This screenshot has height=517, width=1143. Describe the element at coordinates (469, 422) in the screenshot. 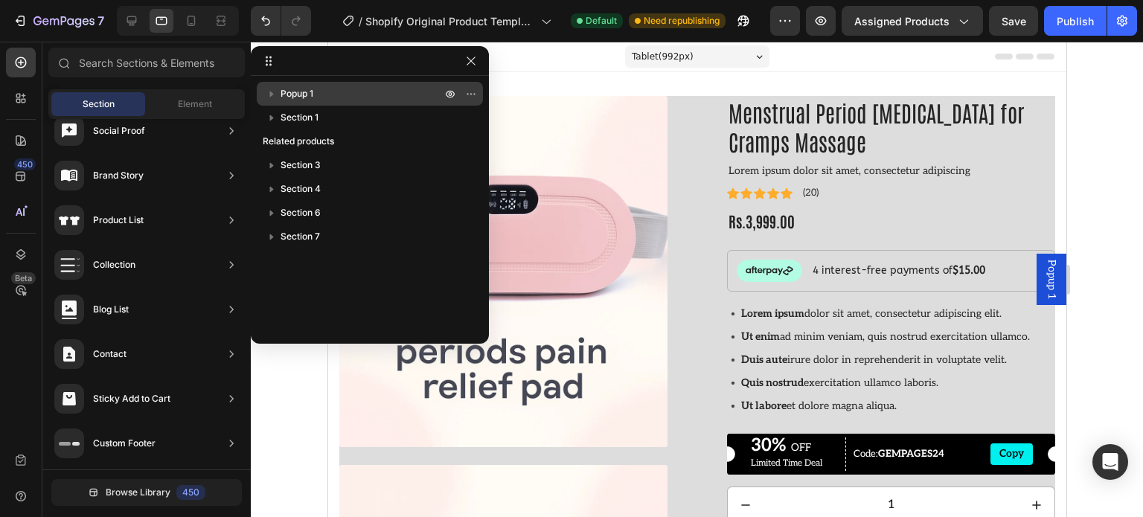

I see `p: Limited Time Deal` at that location.